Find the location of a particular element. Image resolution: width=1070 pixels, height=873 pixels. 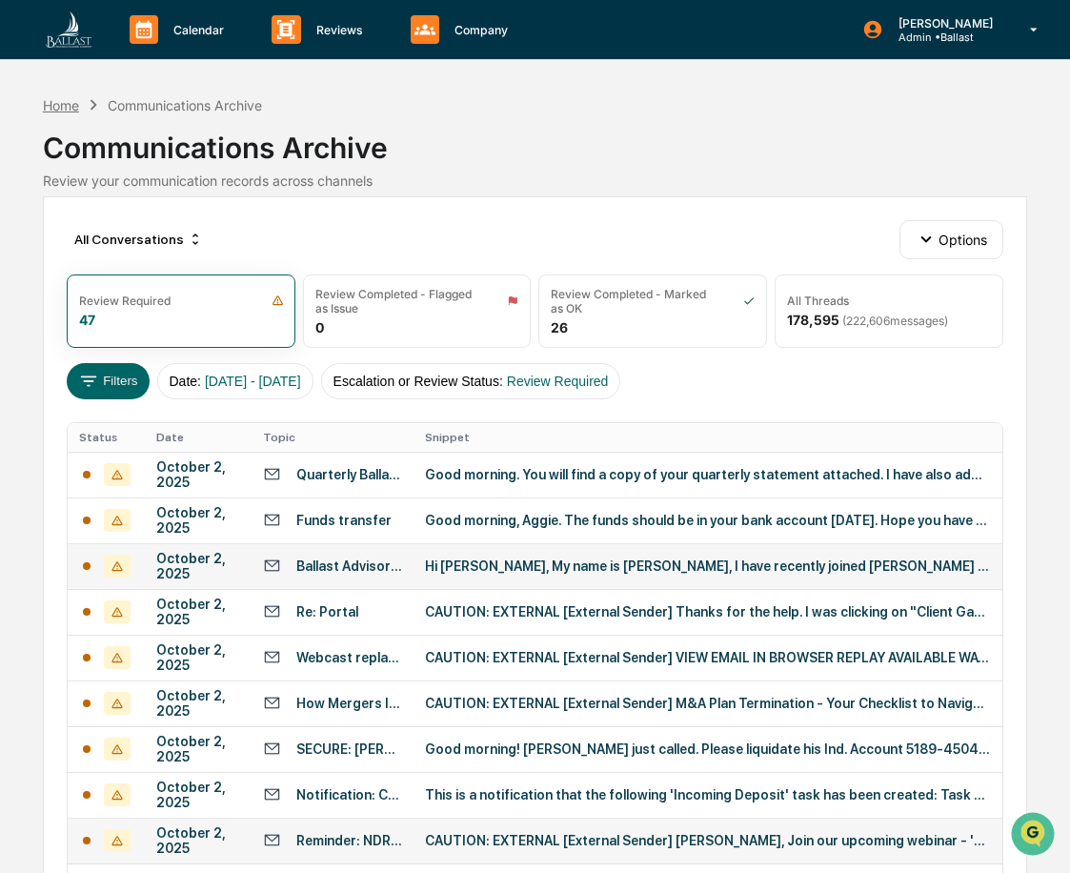

span: Data Lookup is located at coordinates (79, 286).